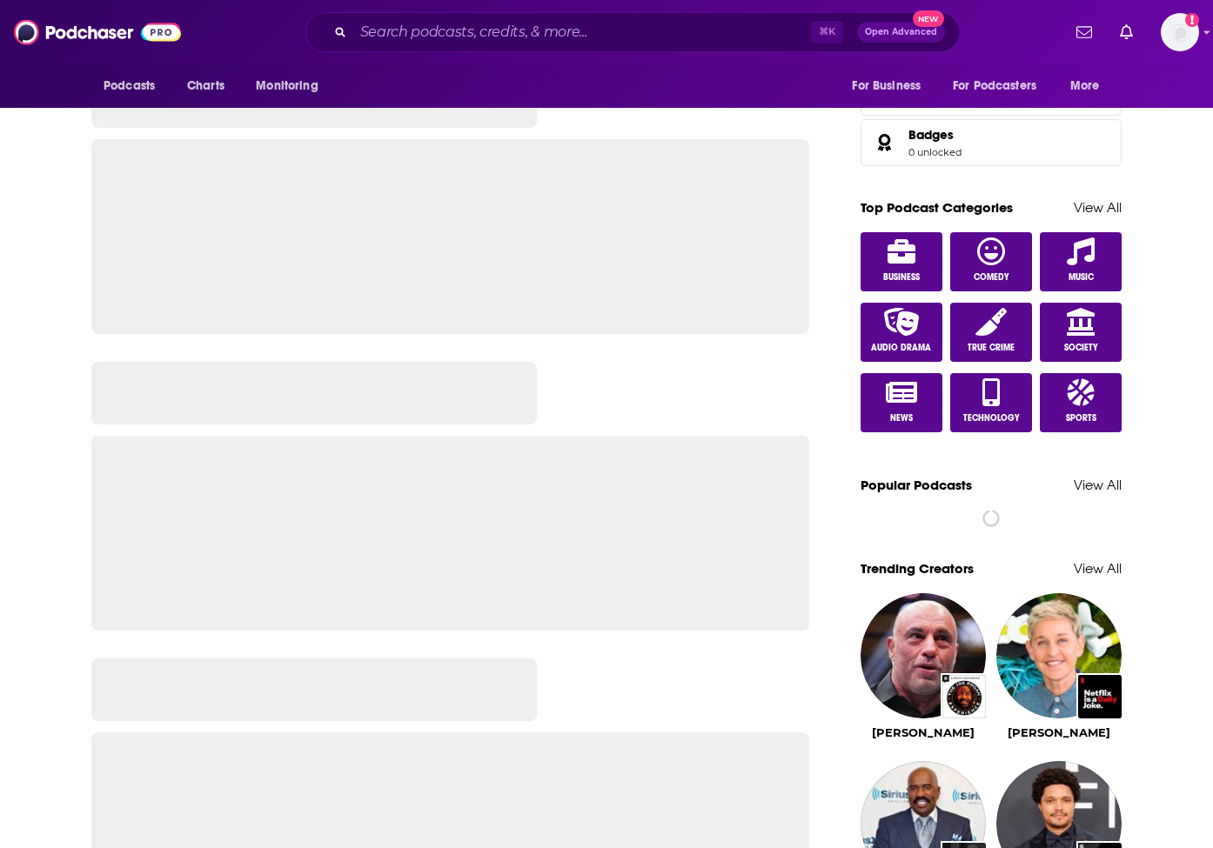 This screenshot has height=848, width=1213. Describe the element at coordinates (633, 32) in the screenshot. I see `div: Search podcasts, credits, & more...` at that location.